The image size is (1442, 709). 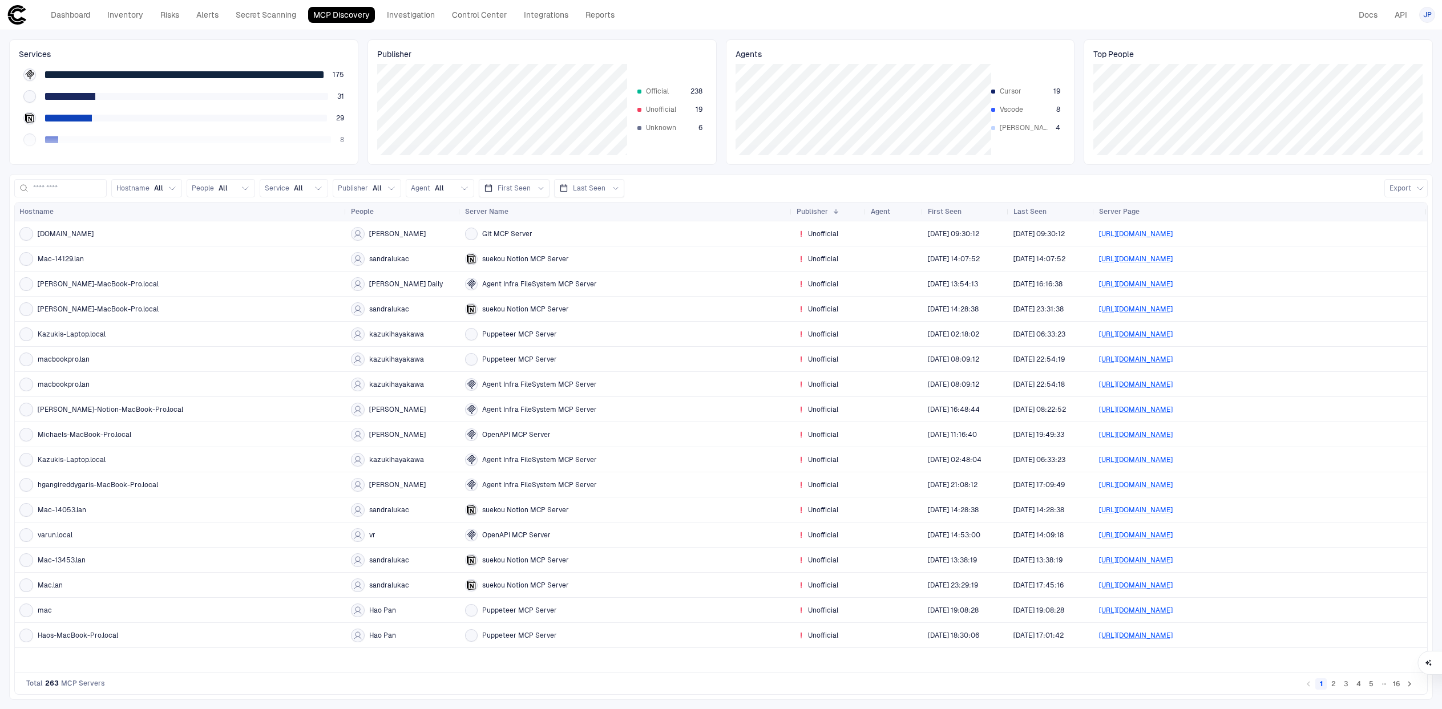 I want to click on span: Hao Pan, so click(x=382, y=636).